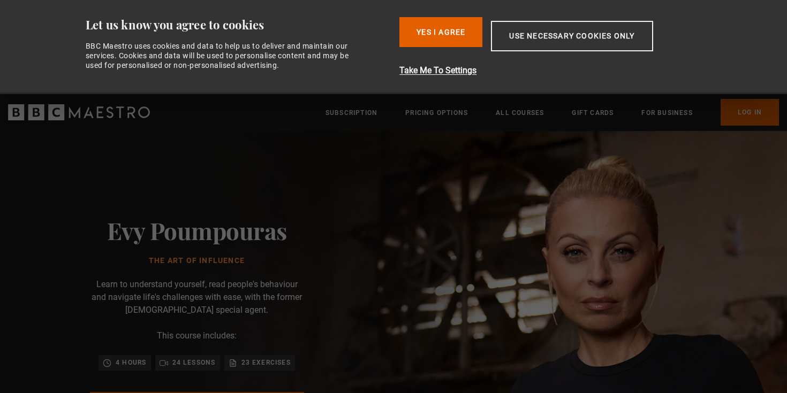  What do you see at coordinates (440, 32) in the screenshot?
I see `button: Yes I Agree` at bounding box center [440, 32].